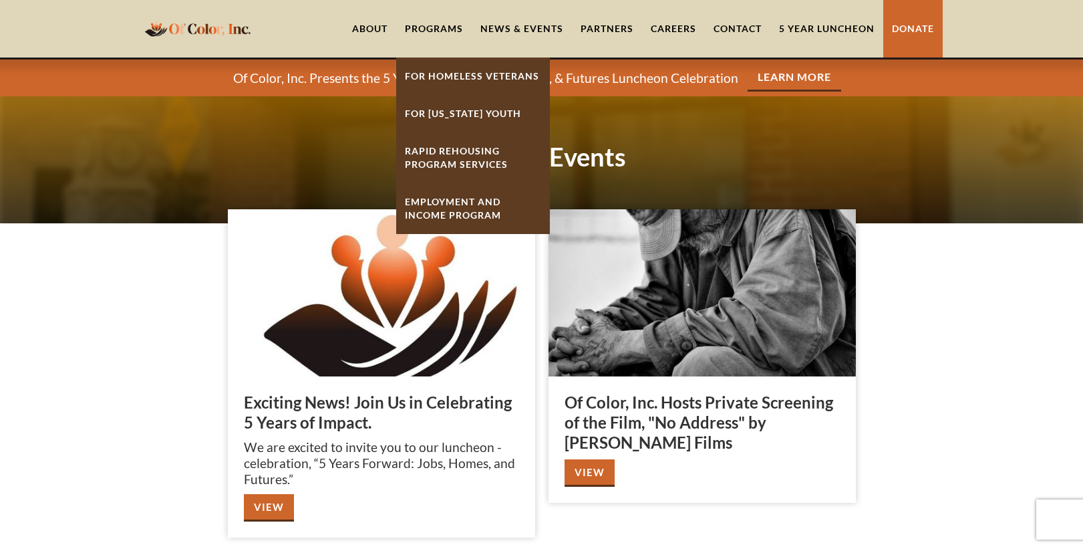  I want to click on img: Of Color, Inc. Hosts Private Screening of the Film, "No Address" by Robert Craig Films, so click(702, 293).